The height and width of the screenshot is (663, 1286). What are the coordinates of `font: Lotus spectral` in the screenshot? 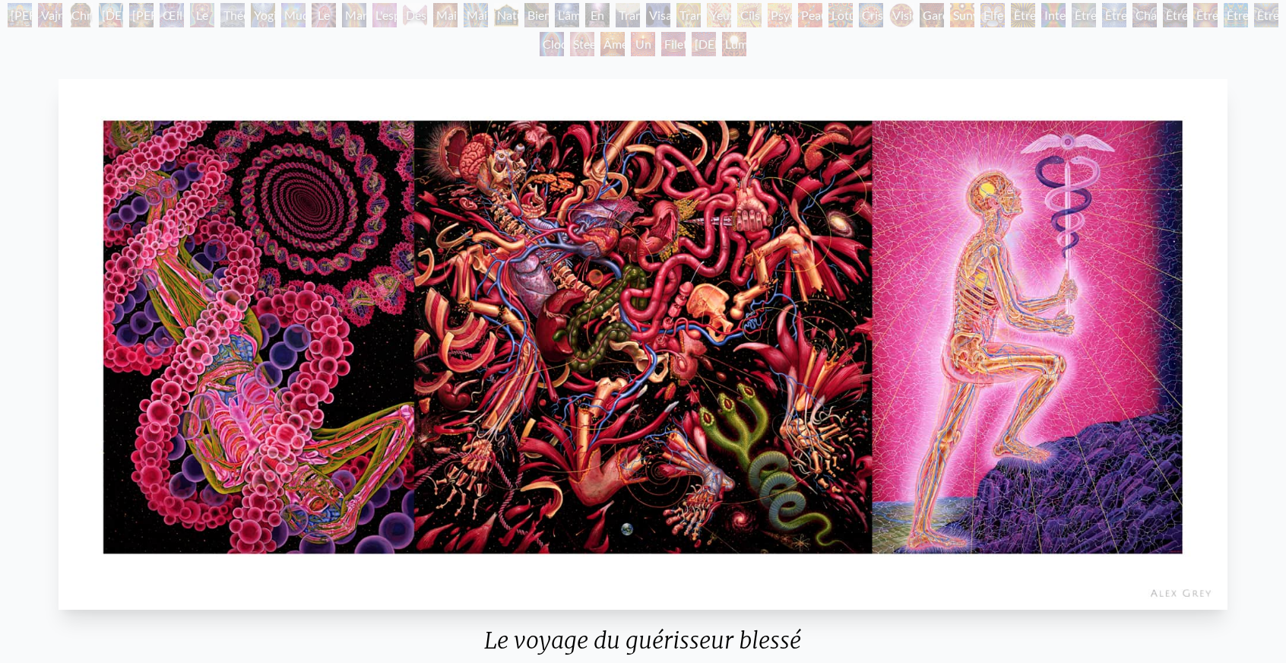 It's located at (852, 24).